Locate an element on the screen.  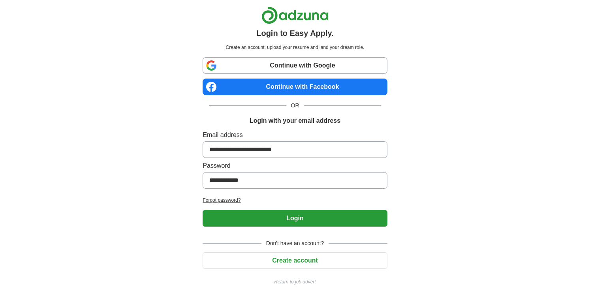
label: Password is located at coordinates (294, 166).